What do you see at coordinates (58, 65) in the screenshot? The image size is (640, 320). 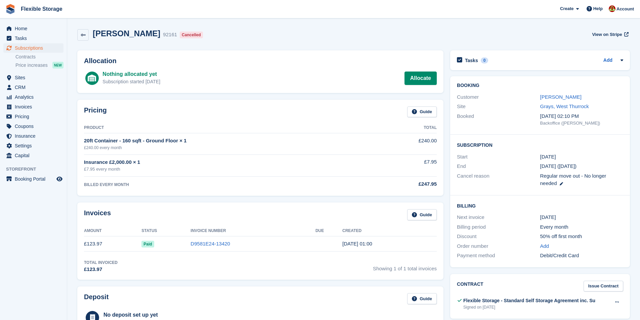 I see `div: NEW` at bounding box center [58, 65].